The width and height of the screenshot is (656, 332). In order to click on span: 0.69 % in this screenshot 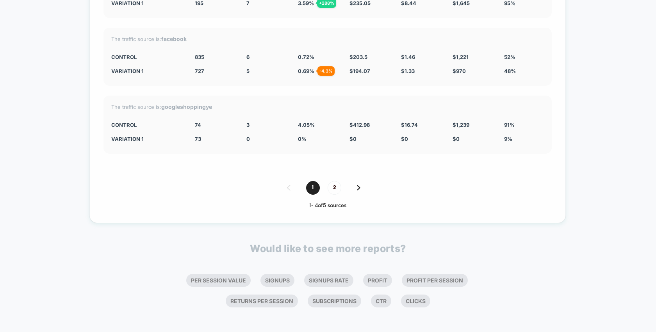, I will do `click(306, 71)`.